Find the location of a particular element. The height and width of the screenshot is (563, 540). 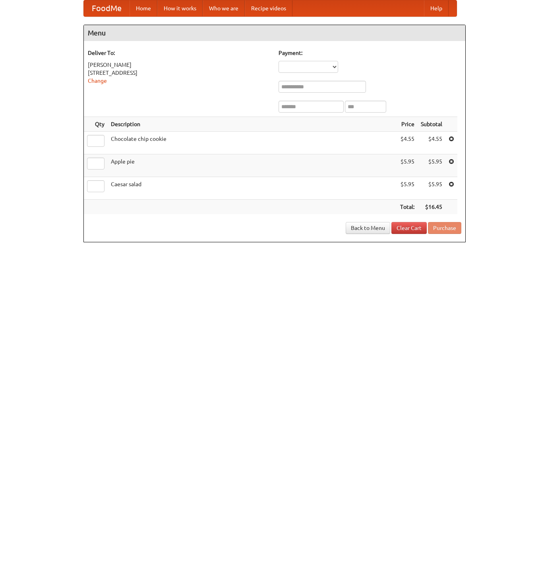

a: Clear Cart is located at coordinates (409, 228).